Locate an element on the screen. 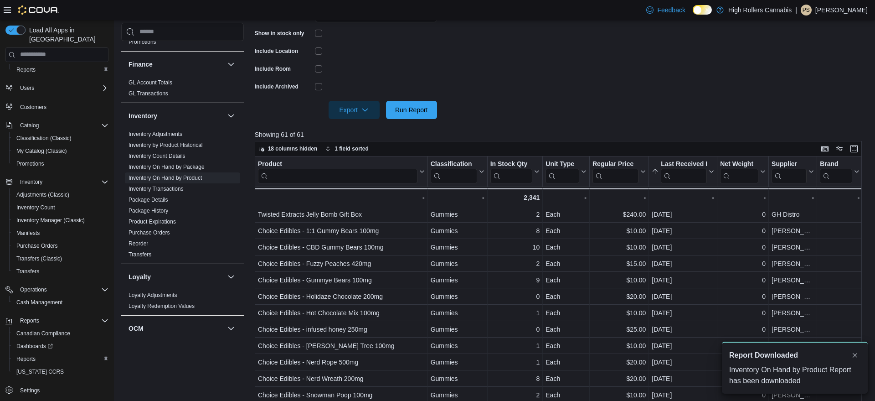 The width and height of the screenshot is (875, 401). div: Classification is located at coordinates (453, 171).